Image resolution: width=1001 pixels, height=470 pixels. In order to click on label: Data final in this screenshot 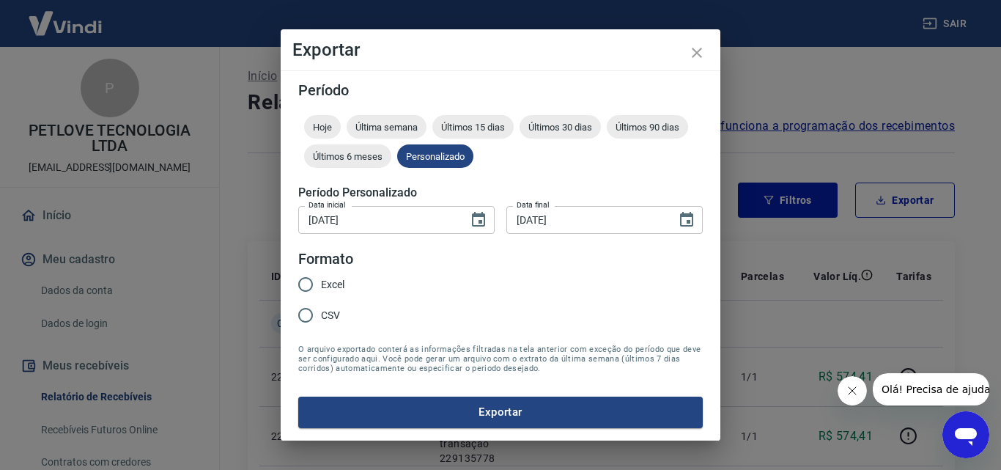, I will do `click(533, 204)`.